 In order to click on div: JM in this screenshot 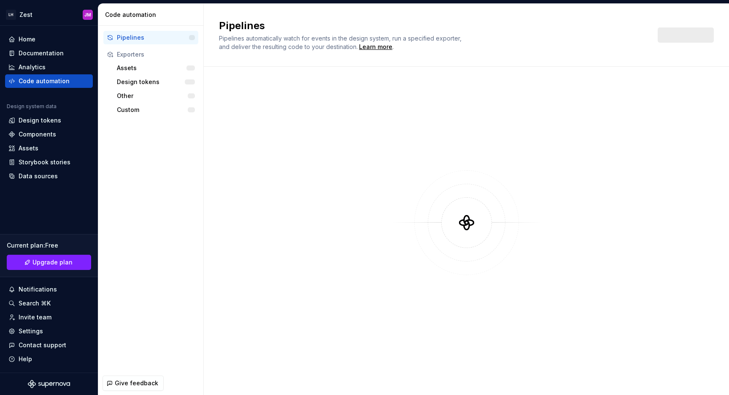, I will do `click(88, 15)`.